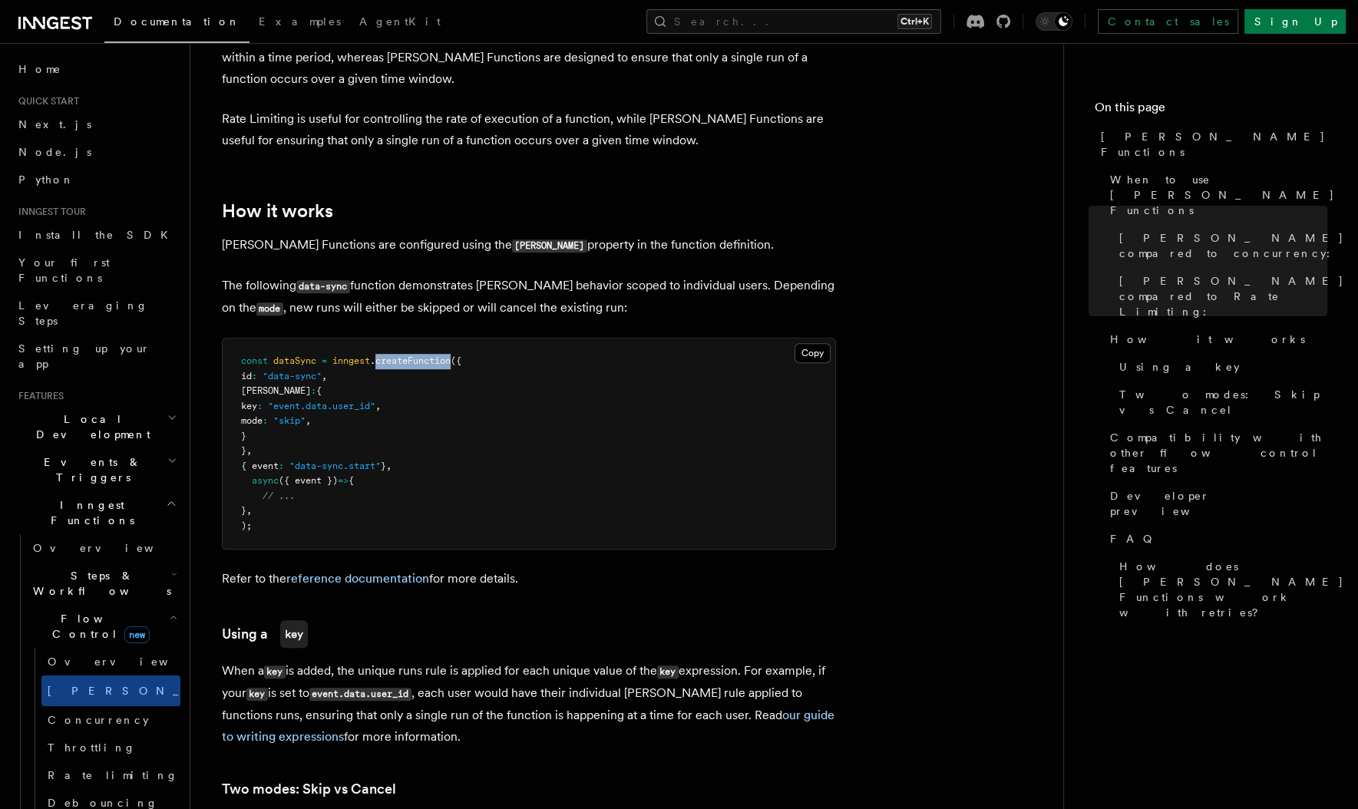 This screenshot has height=809, width=1358. Describe the element at coordinates (299, 21) in the screenshot. I see `span: Examples` at that location.